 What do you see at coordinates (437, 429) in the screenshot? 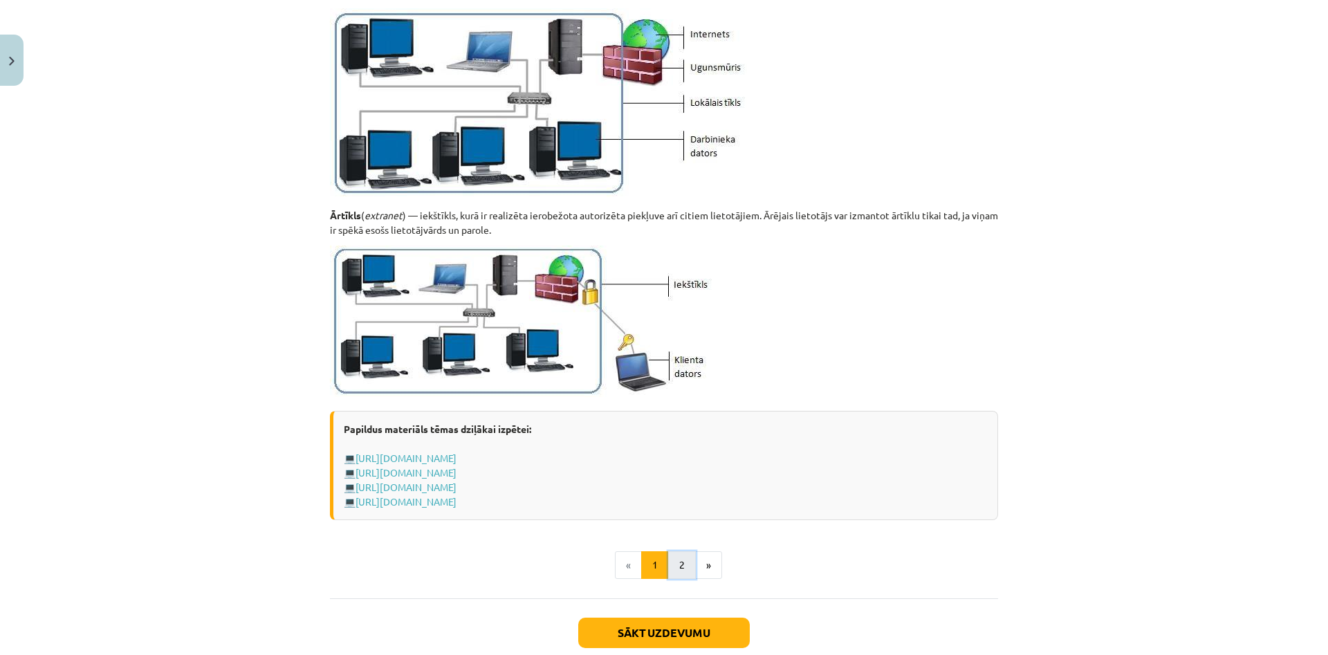
I see `strong: Papildus materiāls tēmas dziļākai izpētei:` at bounding box center [437, 429].